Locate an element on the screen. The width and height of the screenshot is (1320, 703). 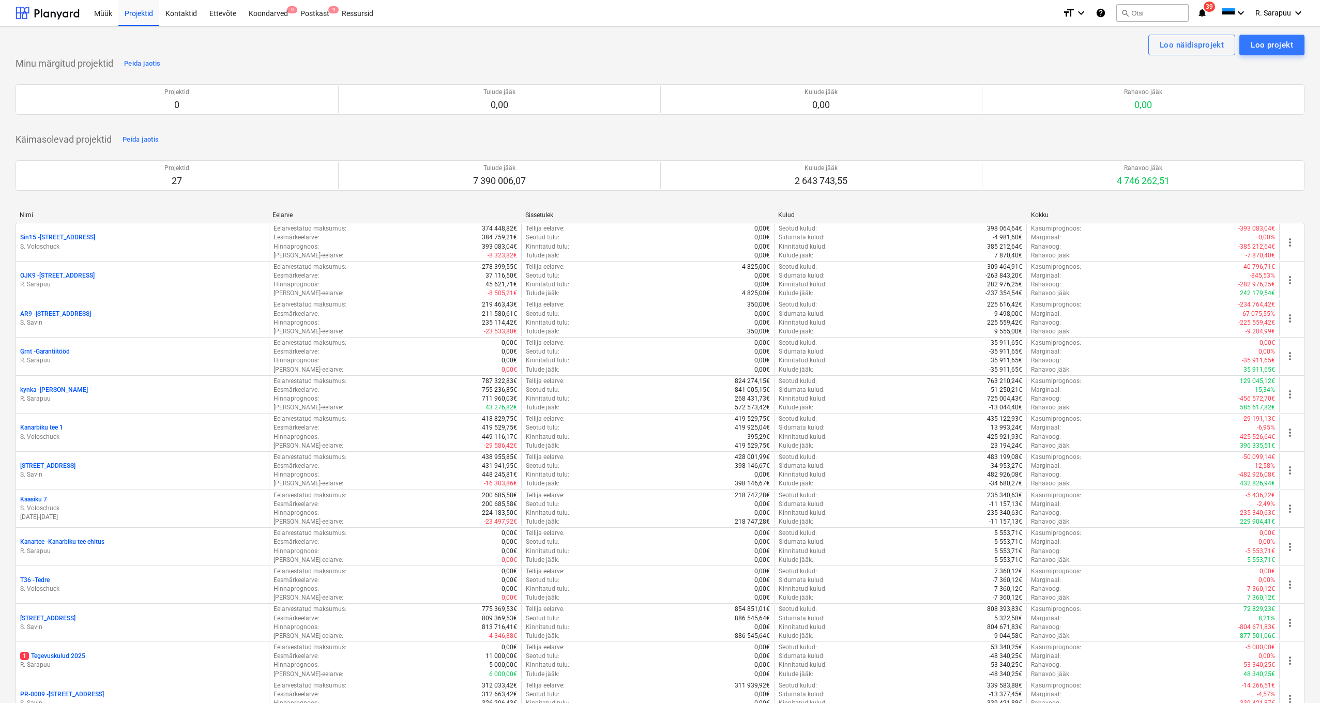
p: -425 526,64€ is located at coordinates (1256, 437).